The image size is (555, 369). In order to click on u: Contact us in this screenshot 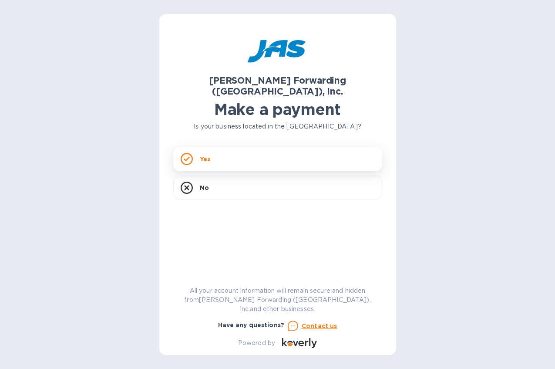, I will do `click(319, 325)`.